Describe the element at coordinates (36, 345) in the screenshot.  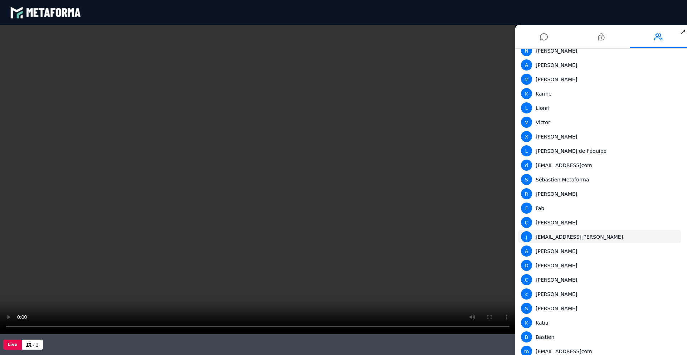
I see `span: 43` at that location.